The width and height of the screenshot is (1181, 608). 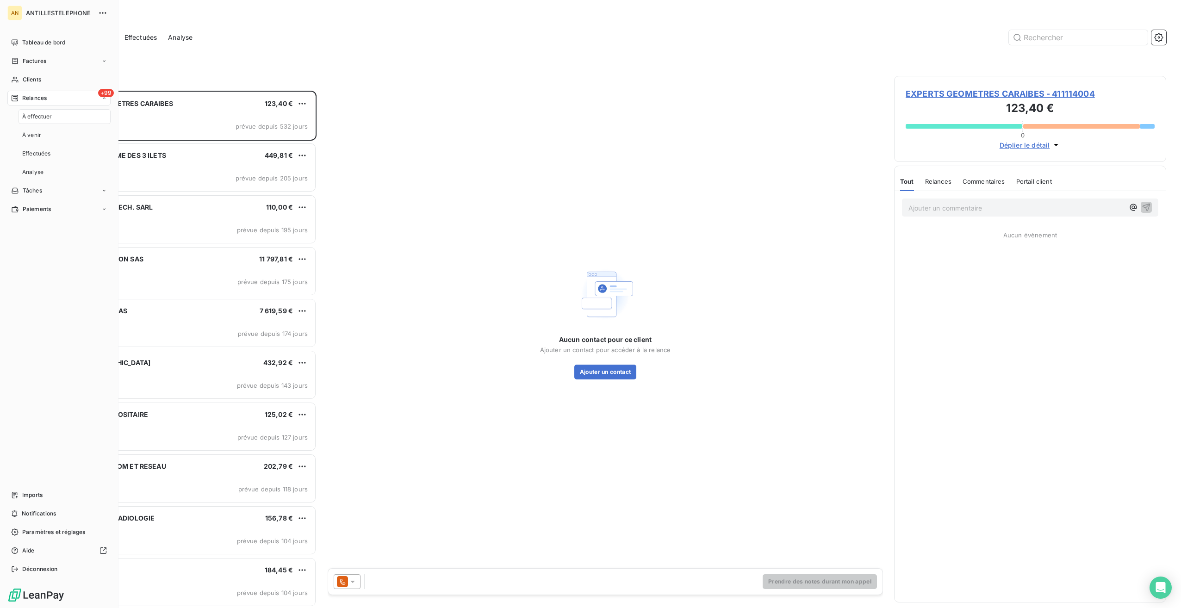 What do you see at coordinates (1078, 37) in the screenshot?
I see `input: Rechercher` at bounding box center [1078, 37].